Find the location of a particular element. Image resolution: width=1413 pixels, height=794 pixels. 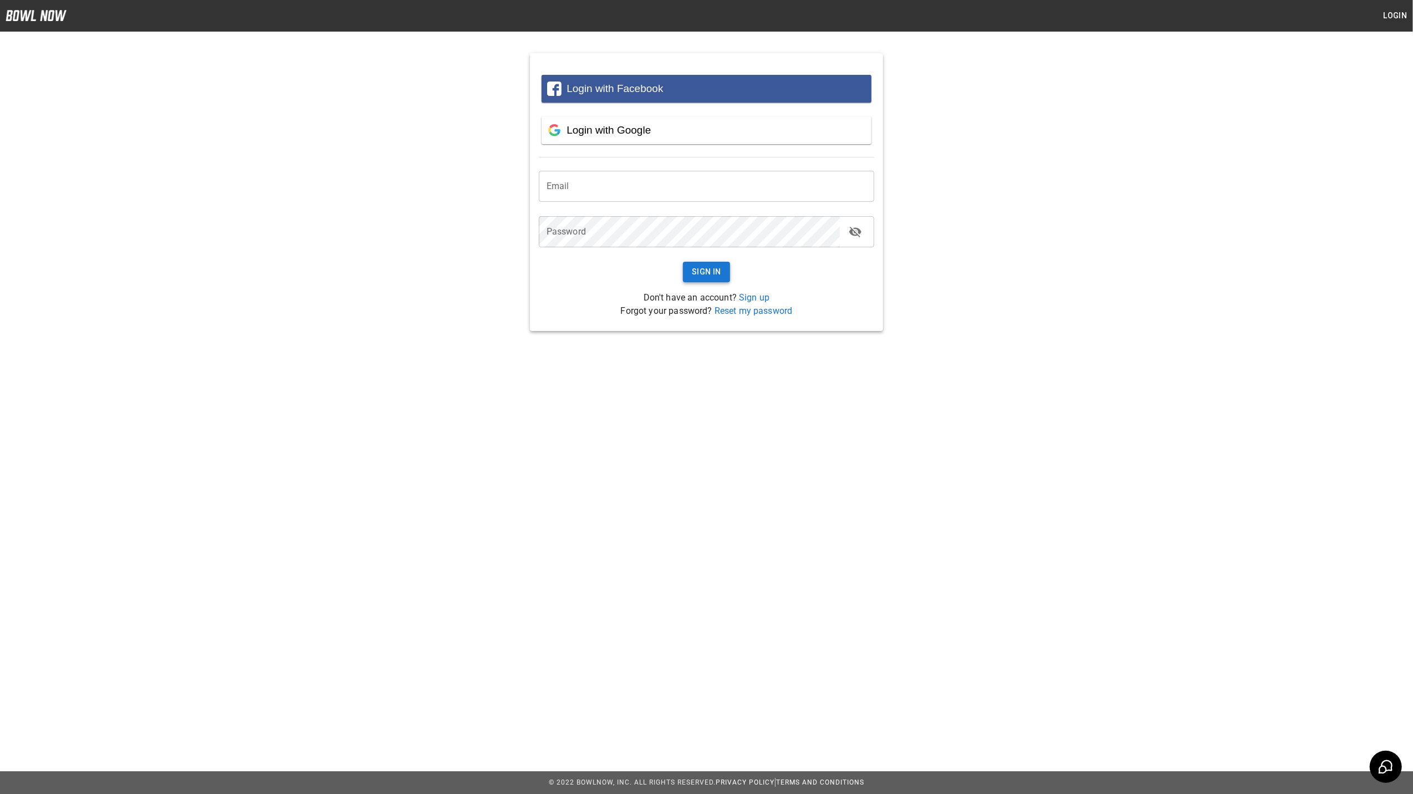

span: © 2022 BowlNow, Inc. All Rights Reserved. is located at coordinates (632, 782).